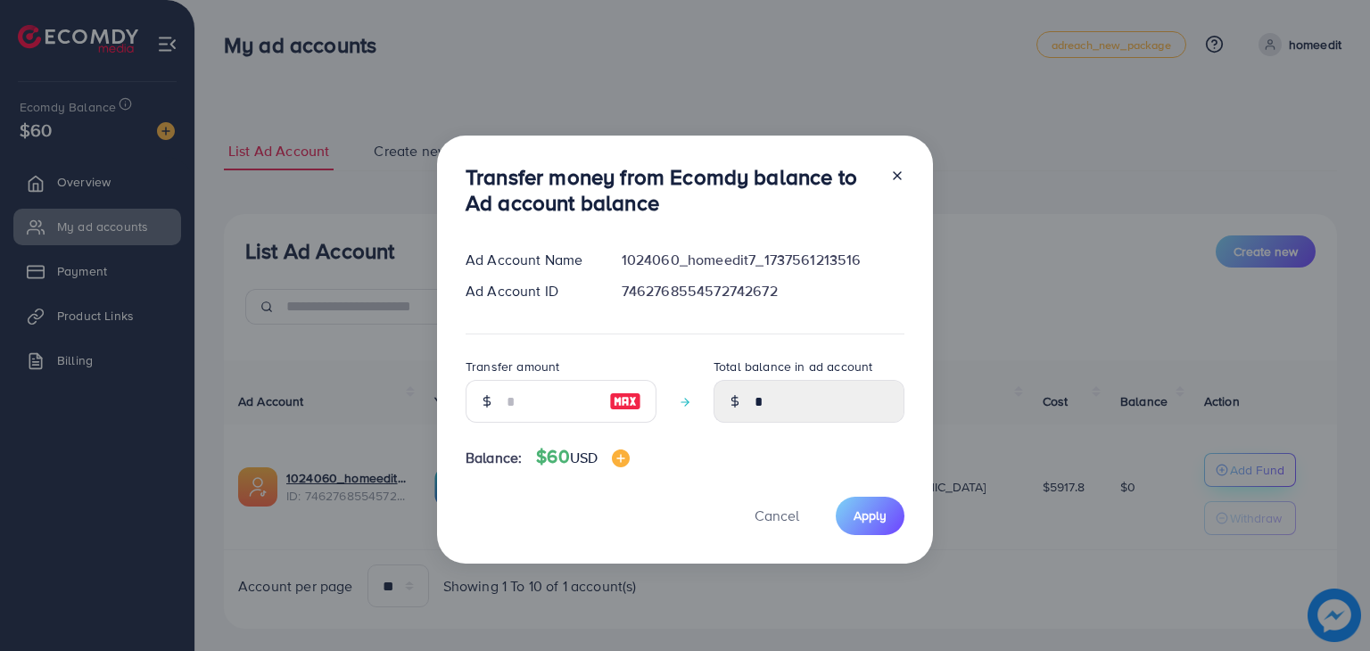 The width and height of the screenshot is (1370, 651). What do you see at coordinates (512, 367) in the screenshot?
I see `label: Transfer amount` at bounding box center [512, 367].